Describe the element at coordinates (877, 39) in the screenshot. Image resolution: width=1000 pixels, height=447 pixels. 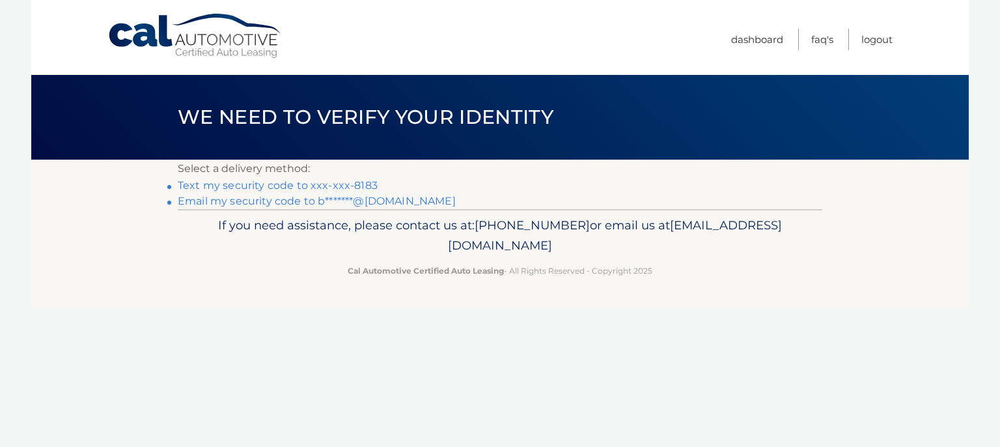
I see `a: Logout` at that location.